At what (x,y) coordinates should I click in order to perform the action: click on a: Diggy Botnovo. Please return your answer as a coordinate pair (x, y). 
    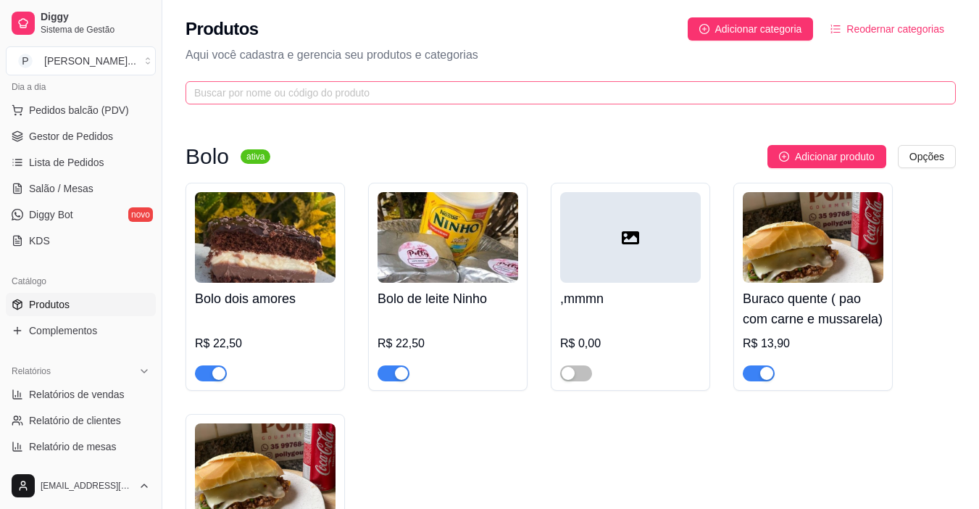
    Looking at the image, I should click on (80, 214).